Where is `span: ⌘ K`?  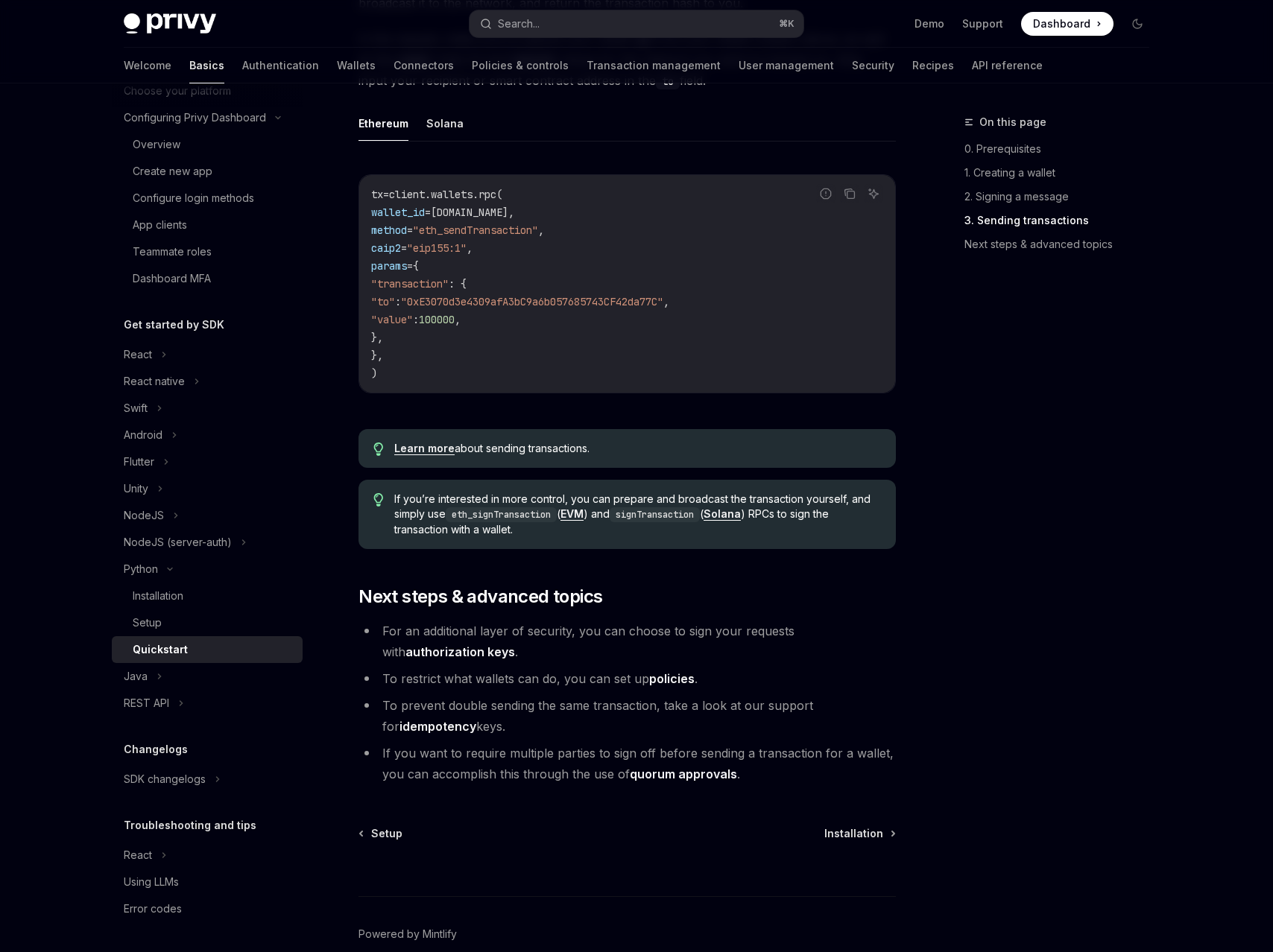 span: ⌘ K is located at coordinates (787, 24).